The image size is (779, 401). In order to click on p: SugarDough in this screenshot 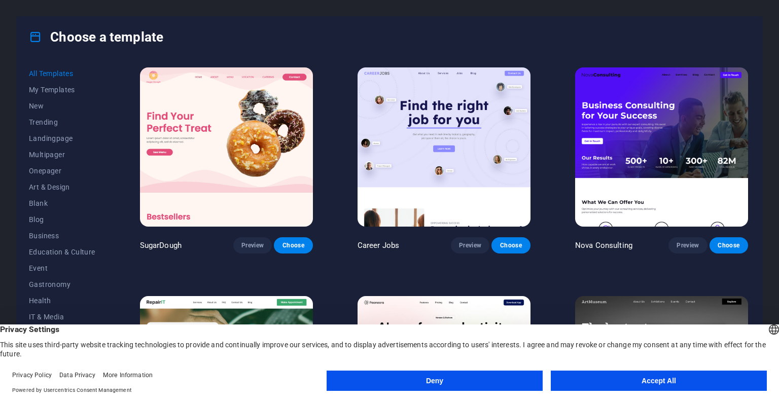, I will do `click(161, 246)`.